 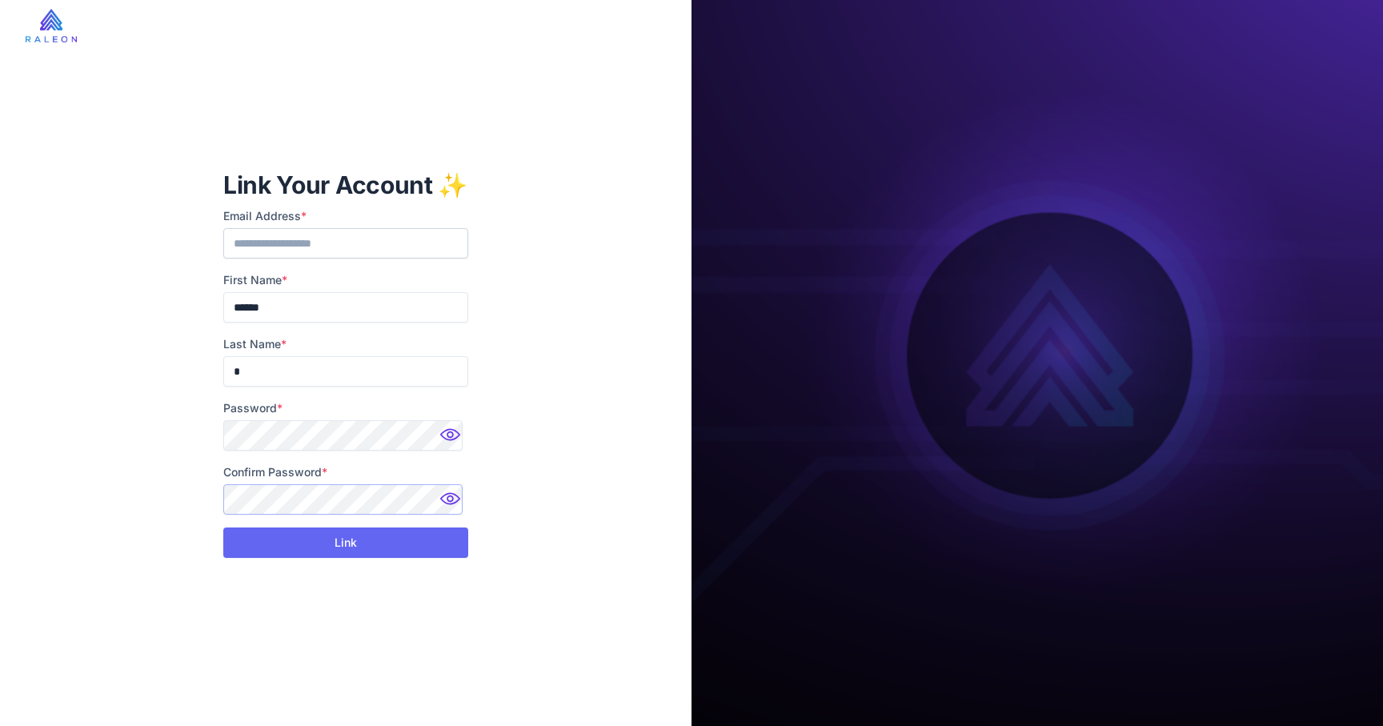 I want to click on label: First Name, so click(x=346, y=280).